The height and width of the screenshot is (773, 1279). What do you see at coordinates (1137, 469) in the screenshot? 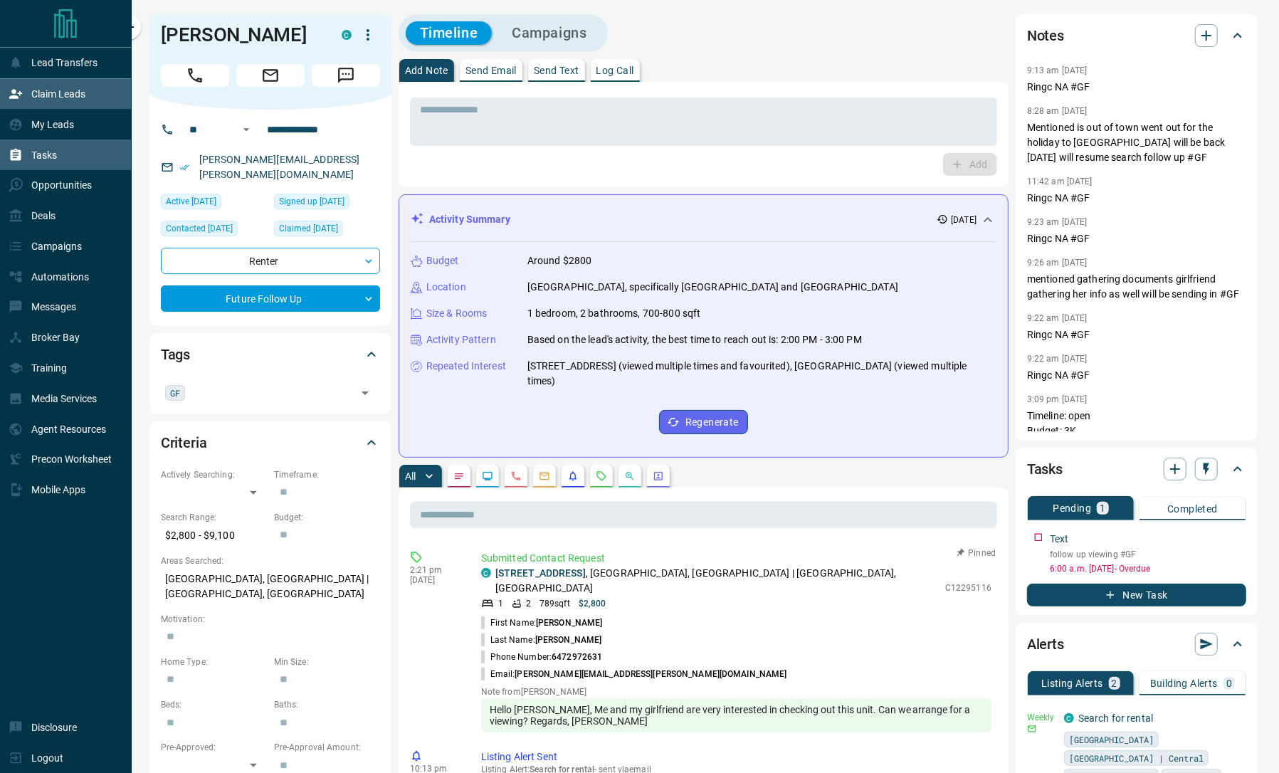
I see `div: Tasks` at bounding box center [1137, 469].